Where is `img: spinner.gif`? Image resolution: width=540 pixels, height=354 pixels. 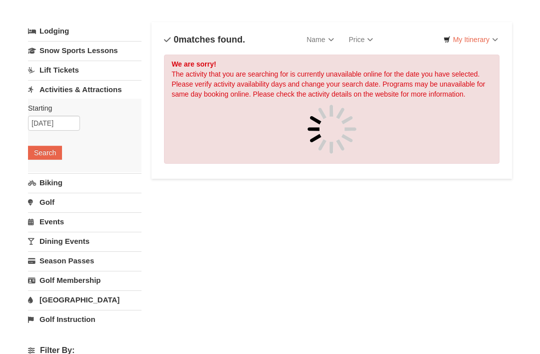 img: spinner.gif is located at coordinates (332, 129).